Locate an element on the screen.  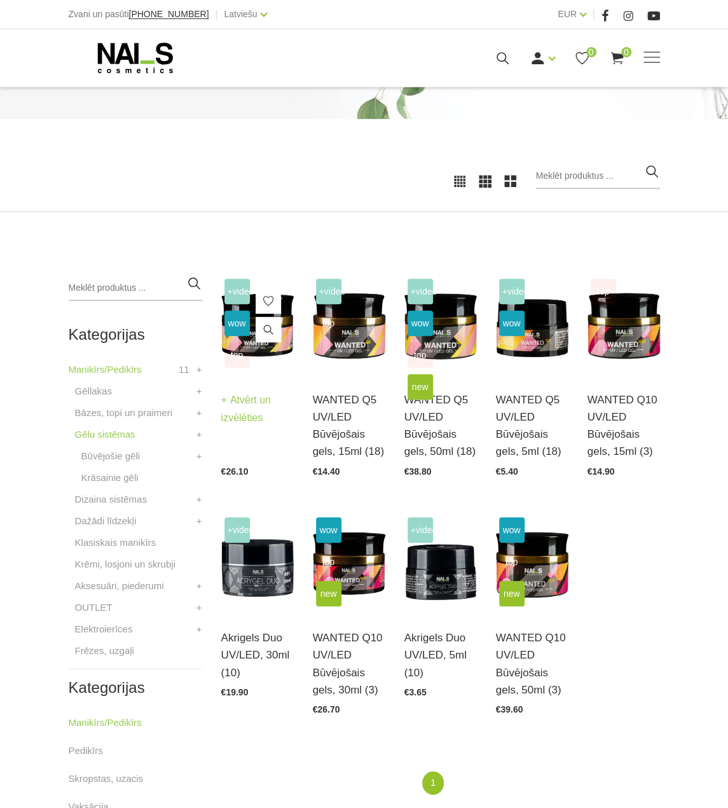
span: €38.80 is located at coordinates (418, 471).